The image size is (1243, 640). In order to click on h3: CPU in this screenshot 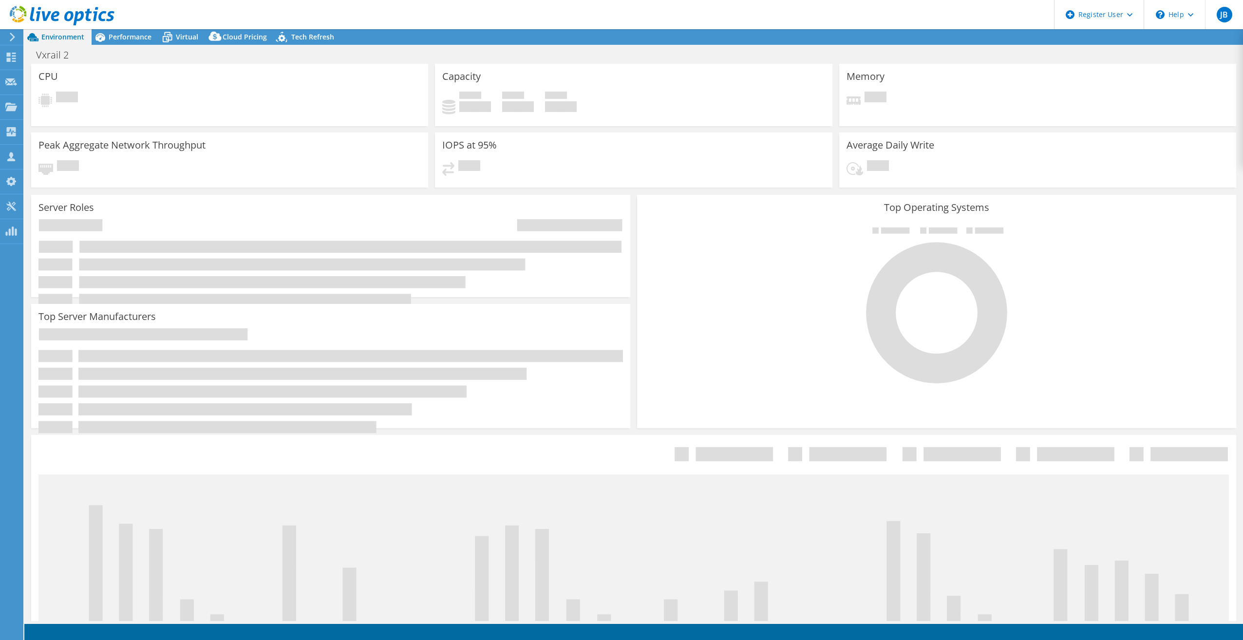, I will do `click(48, 76)`.